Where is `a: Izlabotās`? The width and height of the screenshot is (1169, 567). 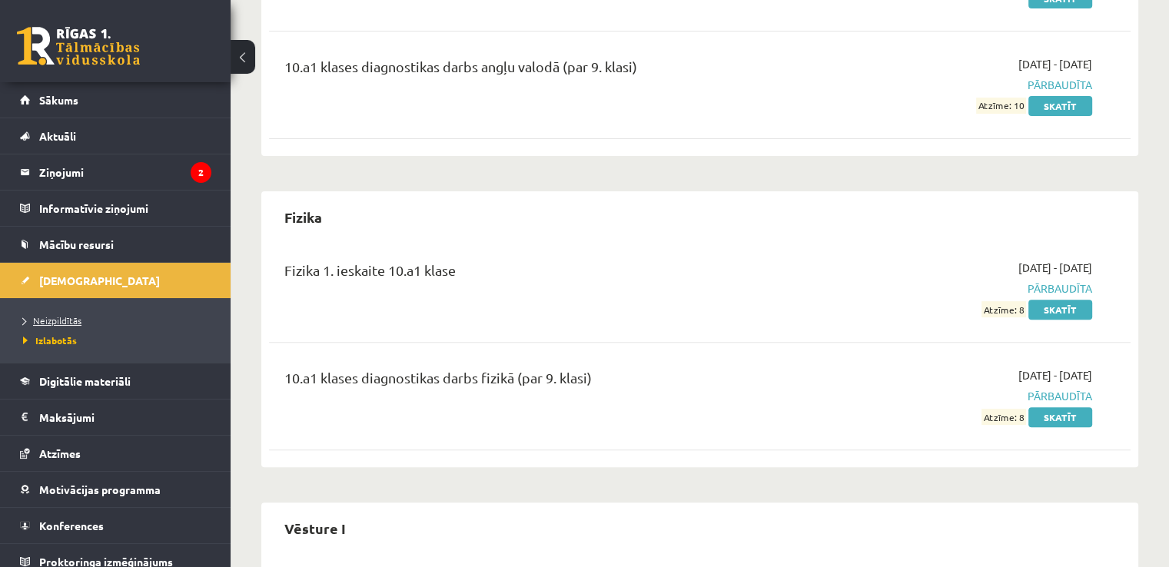 a: Izlabotās is located at coordinates (119, 340).